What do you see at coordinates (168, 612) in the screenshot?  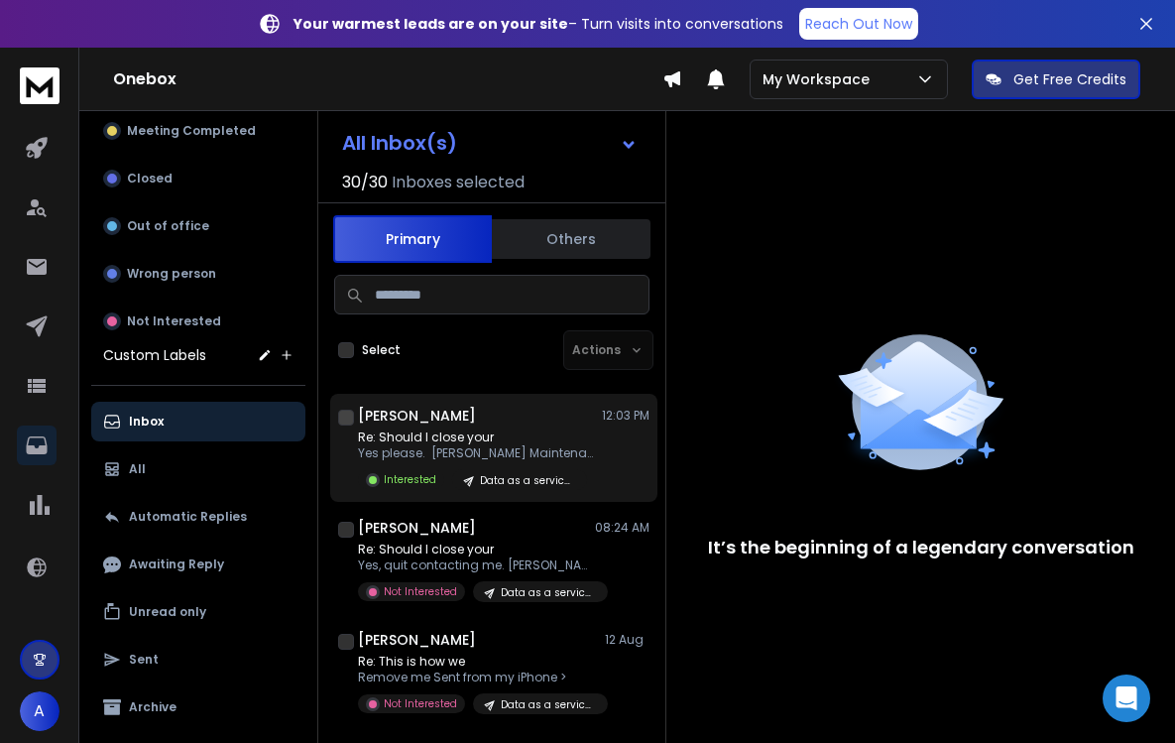 I see `p: Unread only` at bounding box center [168, 612].